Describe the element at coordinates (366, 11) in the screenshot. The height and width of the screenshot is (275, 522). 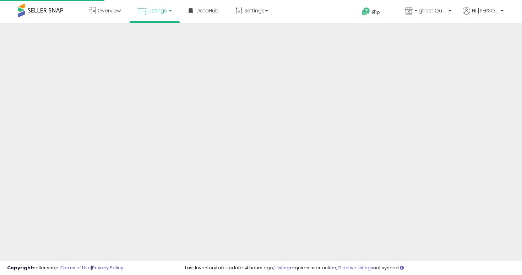
I see `i: Get Help` at that location.